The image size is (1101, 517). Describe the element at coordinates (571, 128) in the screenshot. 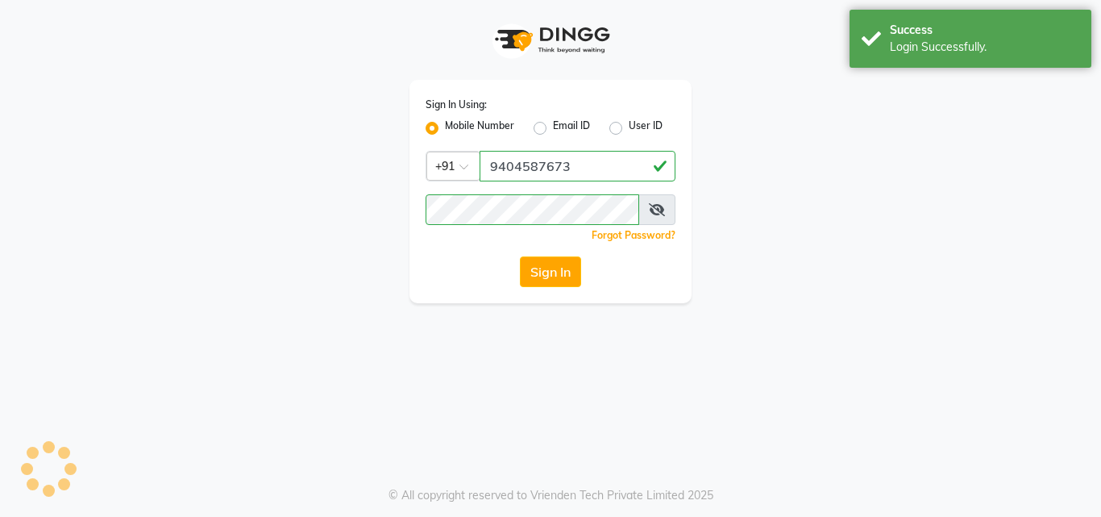

I see `label: Email ID` at that location.